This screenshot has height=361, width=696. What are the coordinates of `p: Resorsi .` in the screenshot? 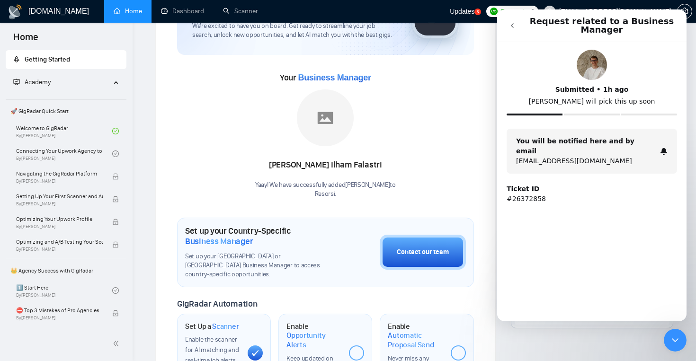 It's located at (325, 194).